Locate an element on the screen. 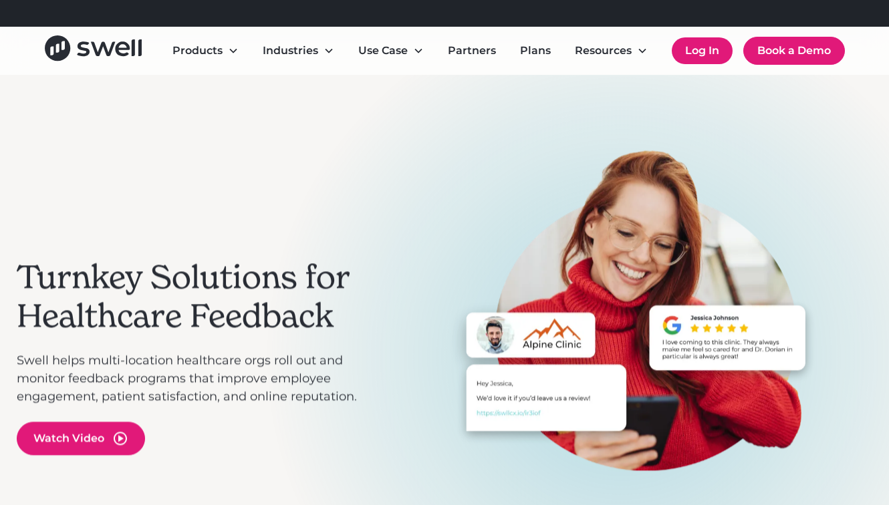 The width and height of the screenshot is (889, 505). a: Log In is located at coordinates (702, 51).